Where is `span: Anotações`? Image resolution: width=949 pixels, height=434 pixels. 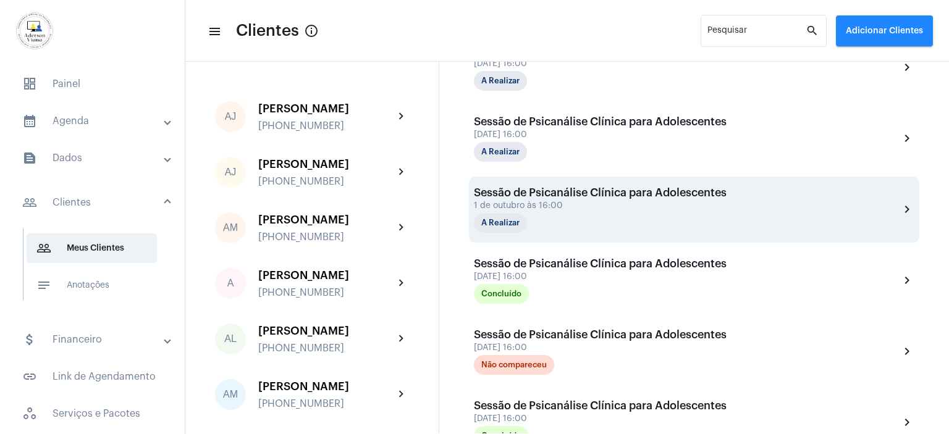 span: Anotações is located at coordinates (91, 285).